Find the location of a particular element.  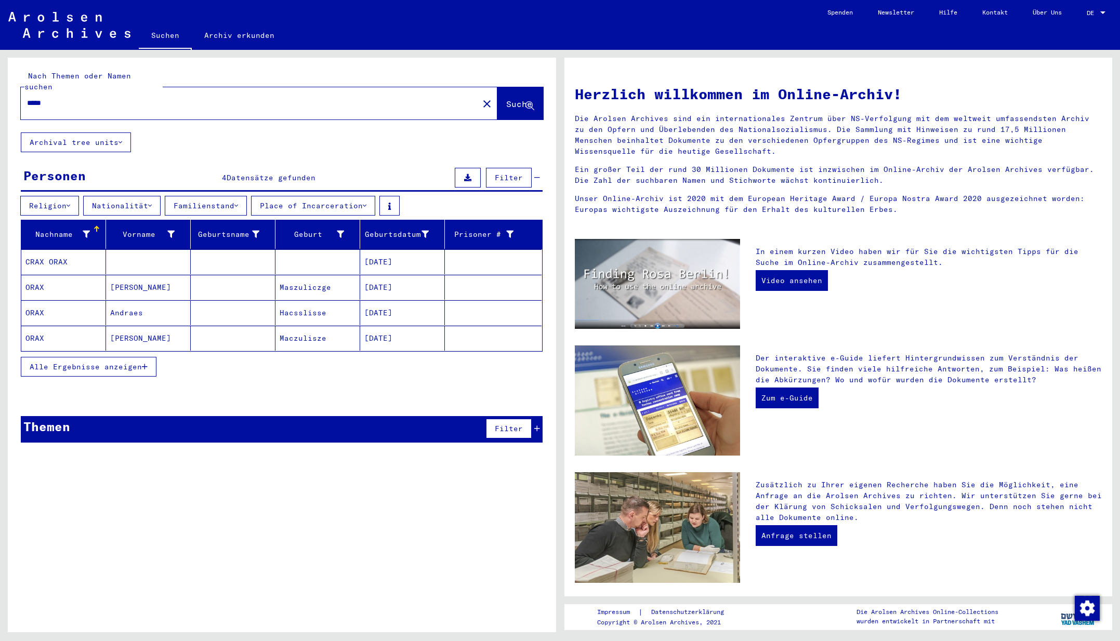

img: eguide.jpg is located at coordinates (658, 401).